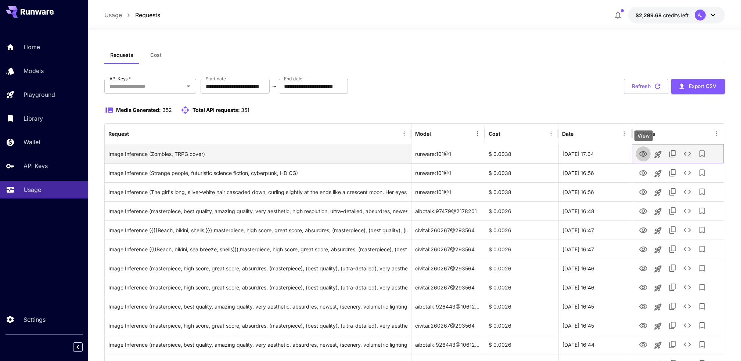 Image resolution: width=741 pixels, height=361 pixels. I want to click on a: Usage, so click(113, 15).